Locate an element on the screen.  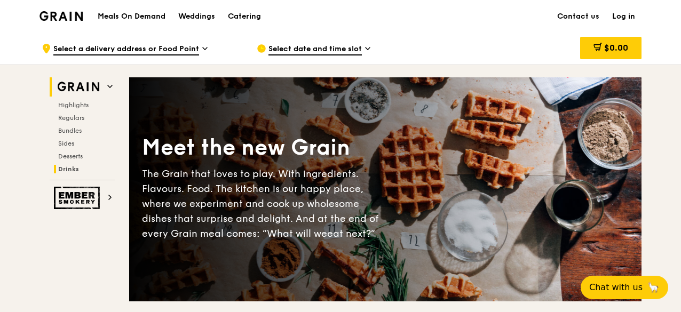
span: Sides is located at coordinates (66, 144).